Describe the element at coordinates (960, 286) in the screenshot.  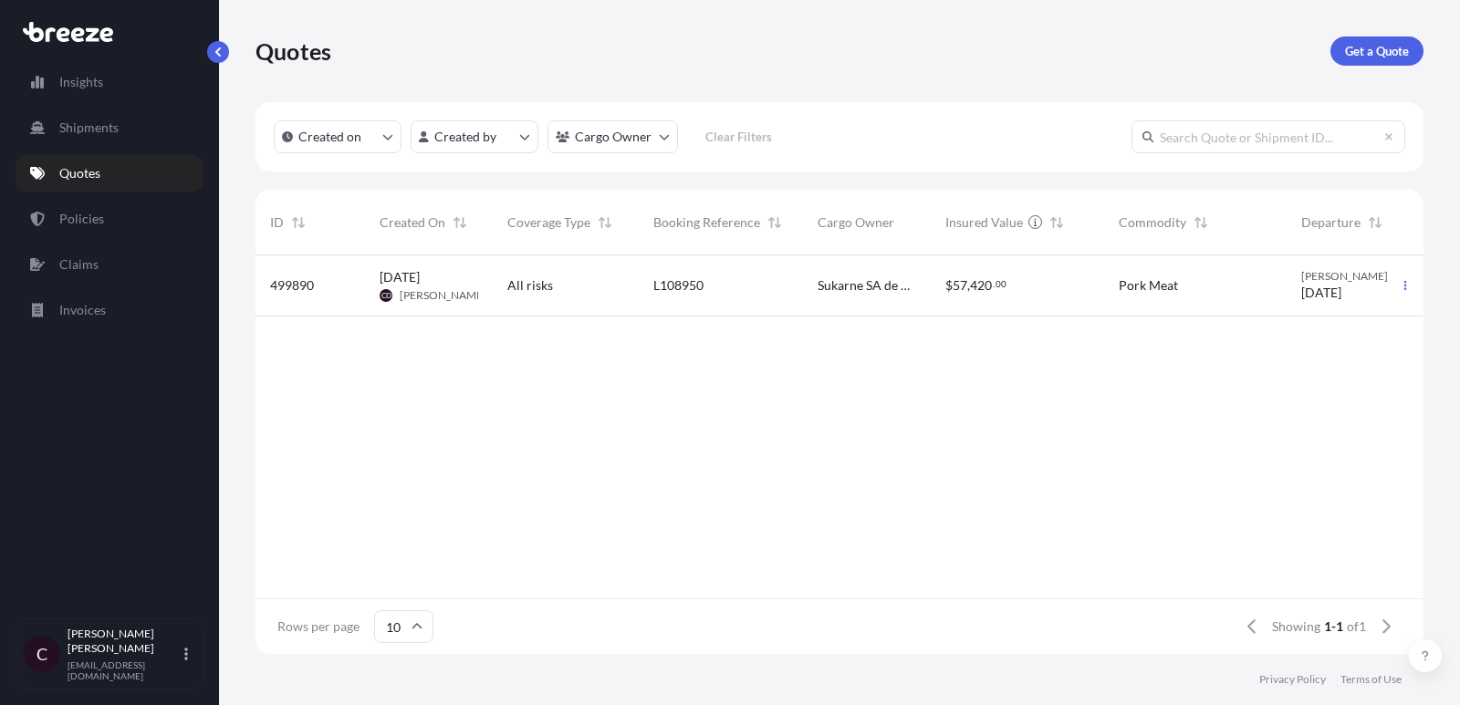
I see `span: 57` at that location.